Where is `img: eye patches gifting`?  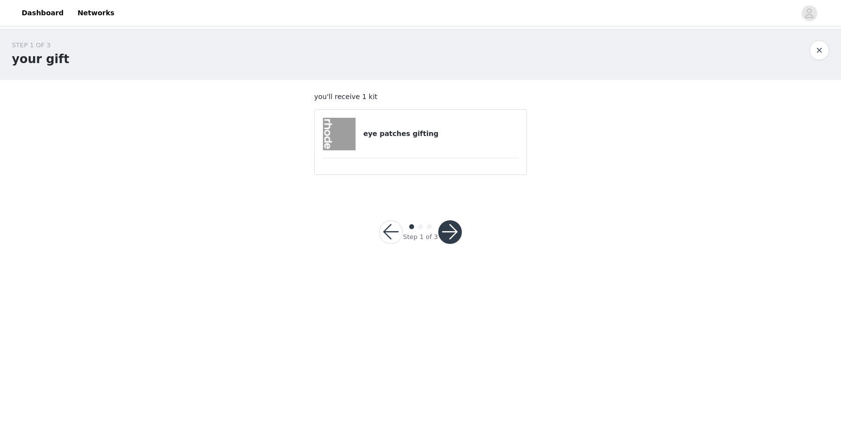 img: eye patches gifting is located at coordinates (339, 134).